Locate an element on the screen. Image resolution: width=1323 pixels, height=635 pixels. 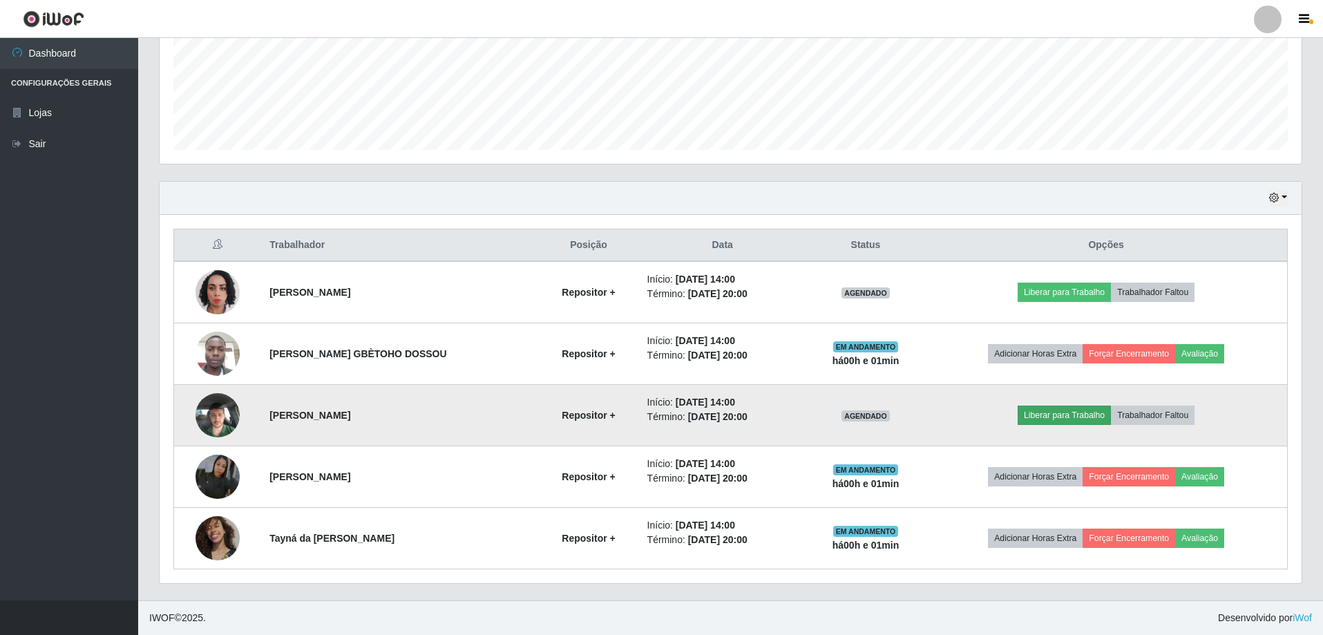
span: IWOF is located at coordinates (162, 618).